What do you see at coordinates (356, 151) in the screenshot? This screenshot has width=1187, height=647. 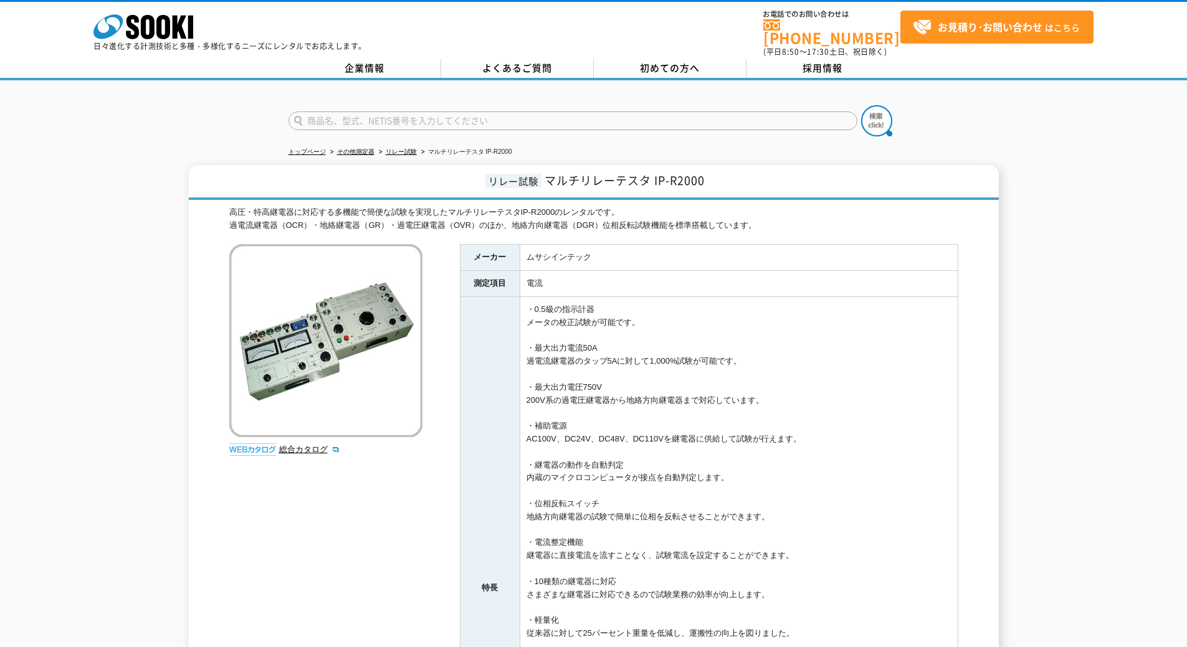 I see `a: その他測定器` at bounding box center [356, 151].